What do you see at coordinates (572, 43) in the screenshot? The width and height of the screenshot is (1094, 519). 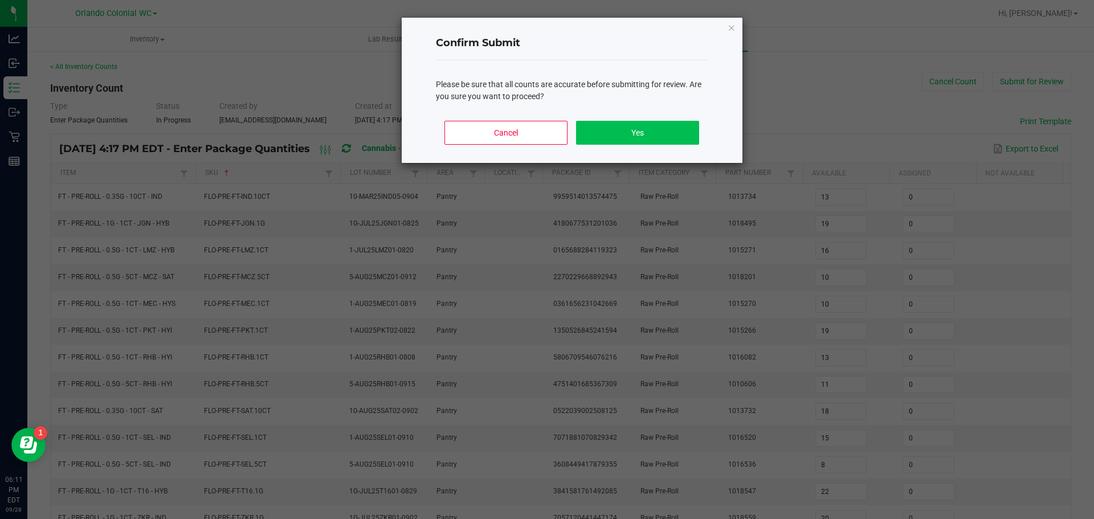 I see `h4: Confirm Submit` at bounding box center [572, 43].